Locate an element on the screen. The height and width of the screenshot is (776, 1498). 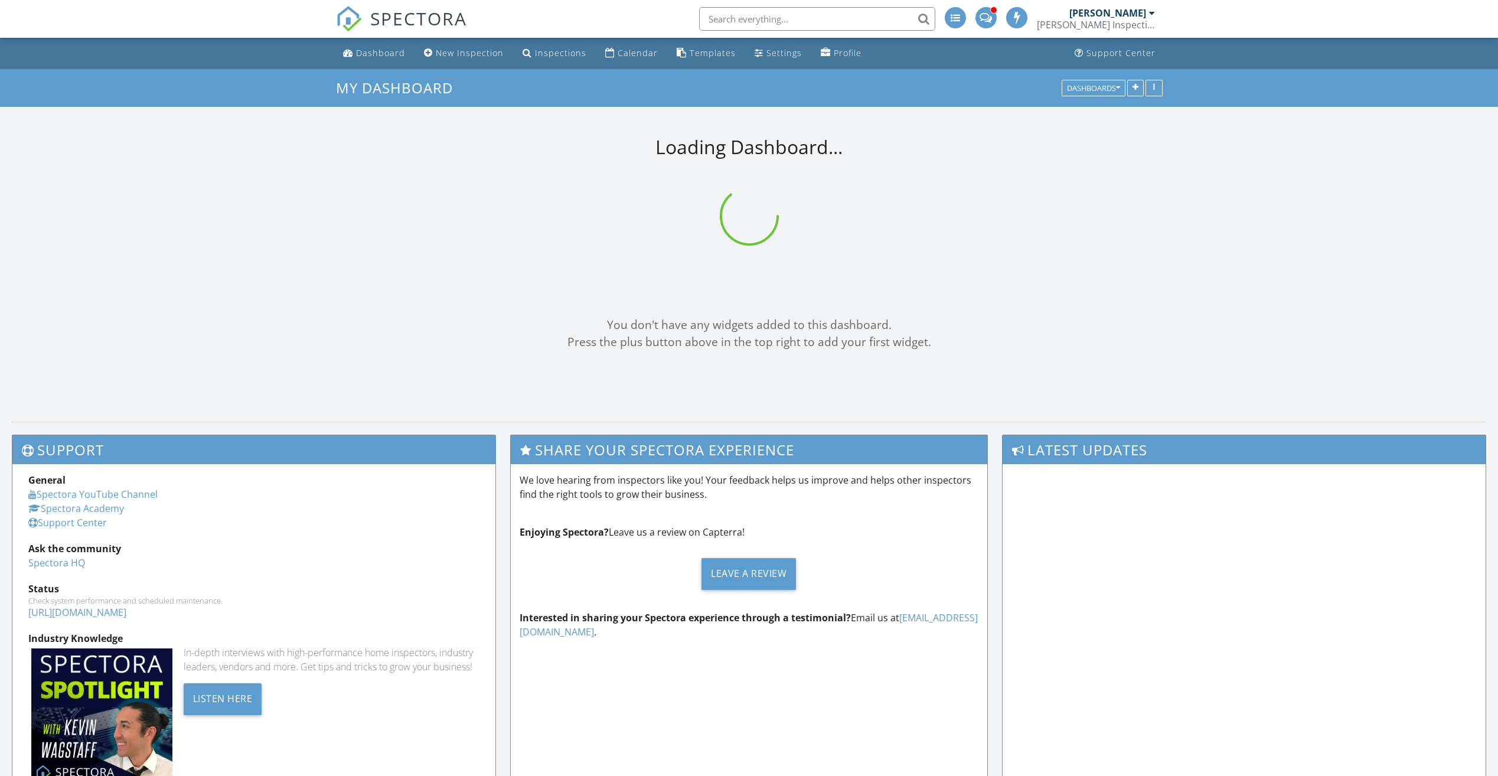
strong: General is located at coordinates (47, 480).